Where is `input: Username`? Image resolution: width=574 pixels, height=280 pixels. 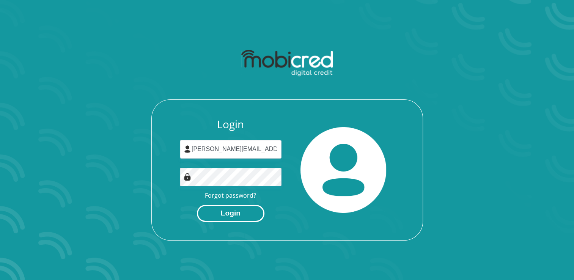 input: Username is located at coordinates (231, 149).